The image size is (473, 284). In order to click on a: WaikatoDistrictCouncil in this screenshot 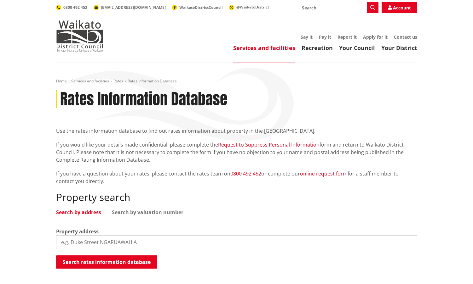, I will do `click(197, 7)`.